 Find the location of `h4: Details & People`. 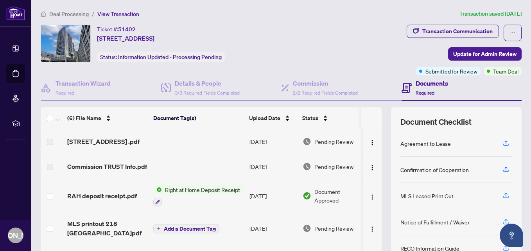

h4: Details & People is located at coordinates (207, 83).